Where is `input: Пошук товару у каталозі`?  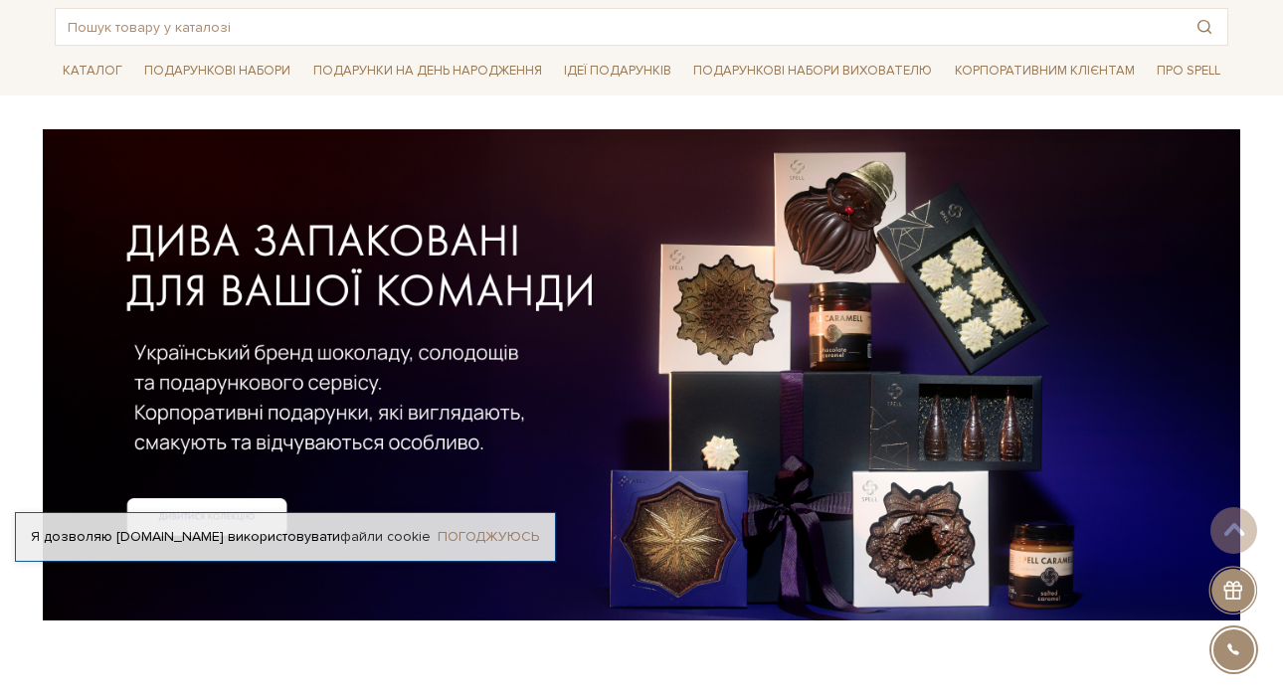 input: Пошук товару у каталозі is located at coordinates (619, 27).